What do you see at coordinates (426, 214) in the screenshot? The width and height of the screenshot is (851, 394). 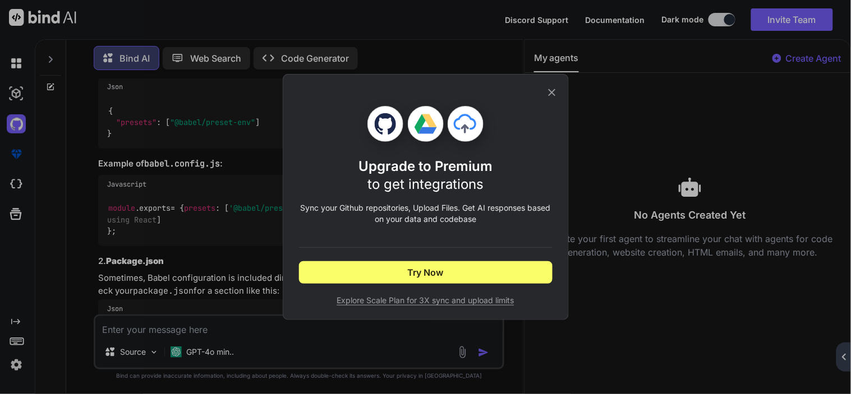 I see `p: Sync your Github repositories, Upload Files. Get AI responses based on your data and codebase` at bounding box center [426, 214].